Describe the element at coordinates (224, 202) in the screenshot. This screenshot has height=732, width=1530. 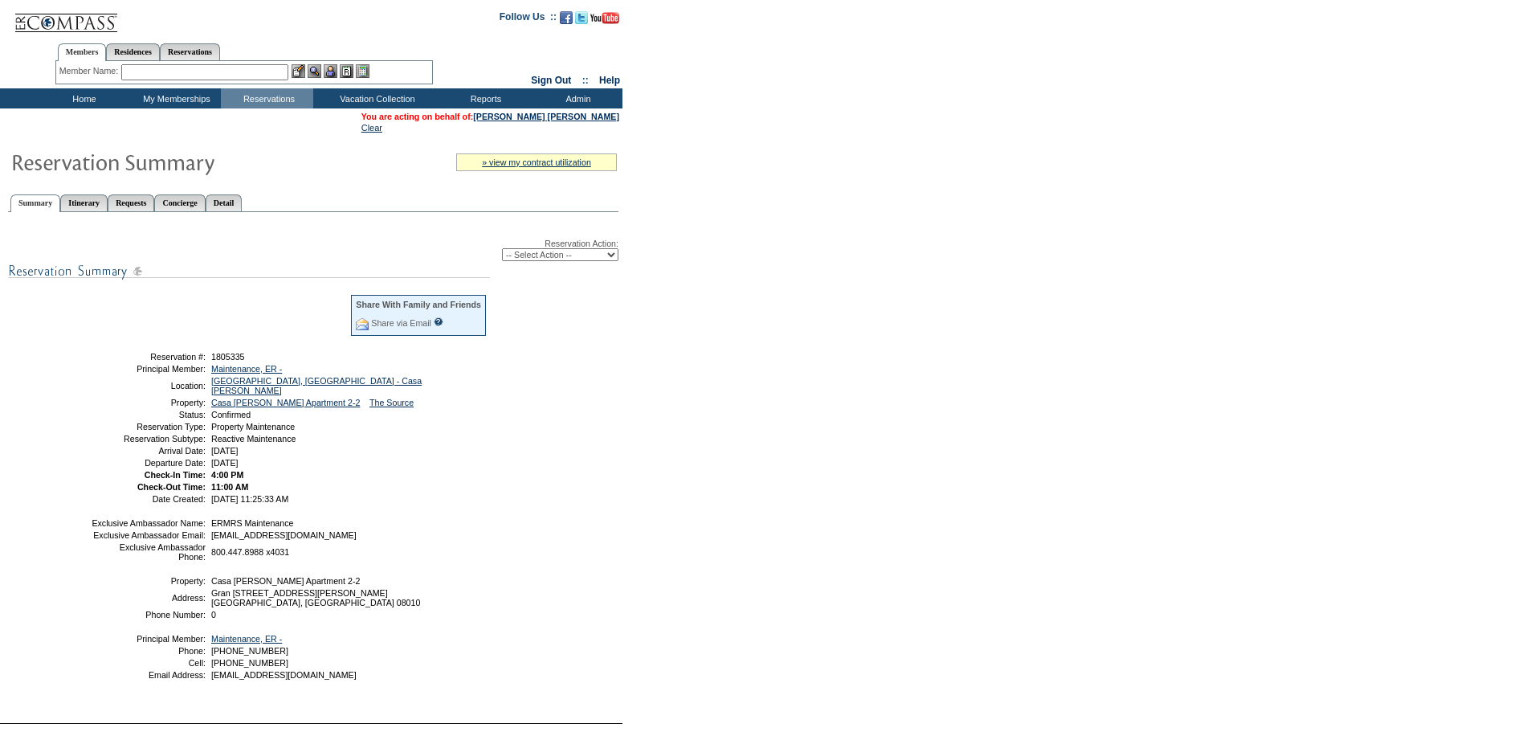
I see `a: Detail` at that location.